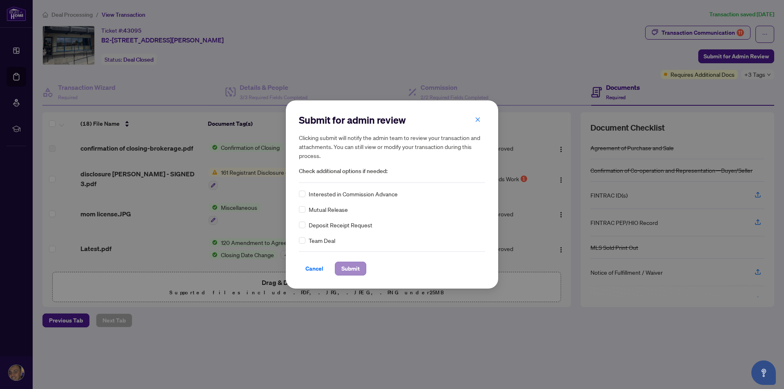  What do you see at coordinates (350, 269) in the screenshot?
I see `span: Submit` at bounding box center [350, 269].